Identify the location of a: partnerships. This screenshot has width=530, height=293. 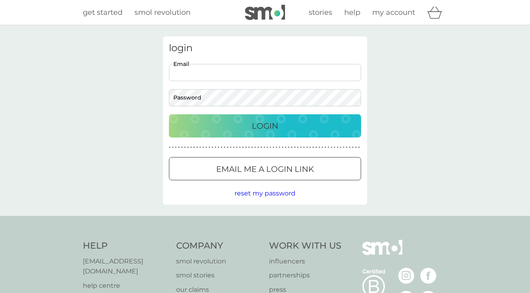
(305, 276).